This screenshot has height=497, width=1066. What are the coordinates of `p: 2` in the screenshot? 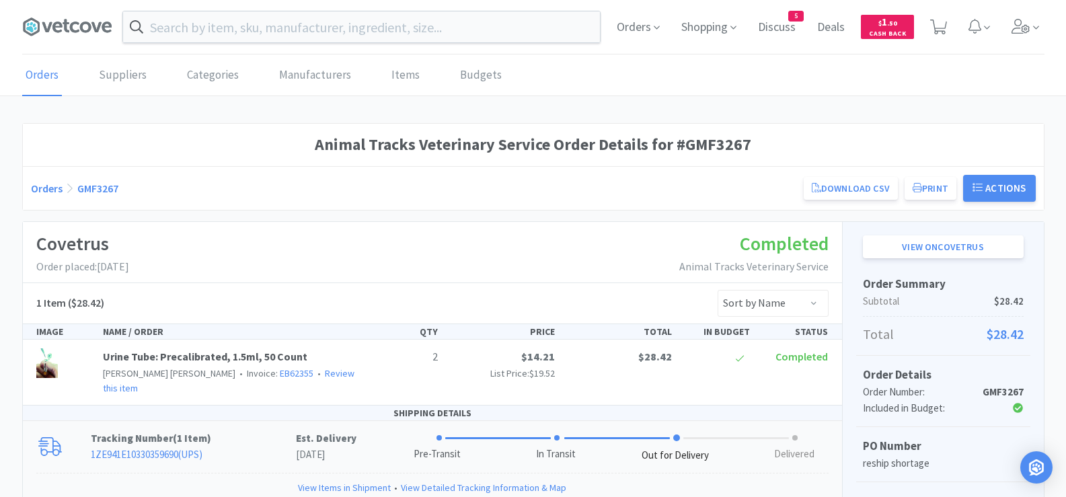 It's located at (404, 357).